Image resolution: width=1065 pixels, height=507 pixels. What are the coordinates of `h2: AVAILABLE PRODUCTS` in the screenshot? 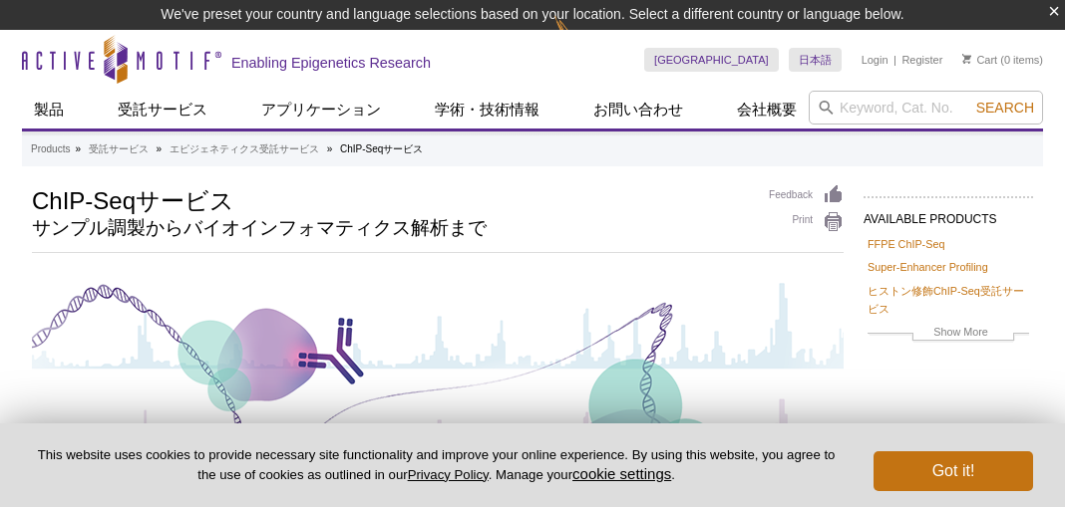 It's located at (948, 214).